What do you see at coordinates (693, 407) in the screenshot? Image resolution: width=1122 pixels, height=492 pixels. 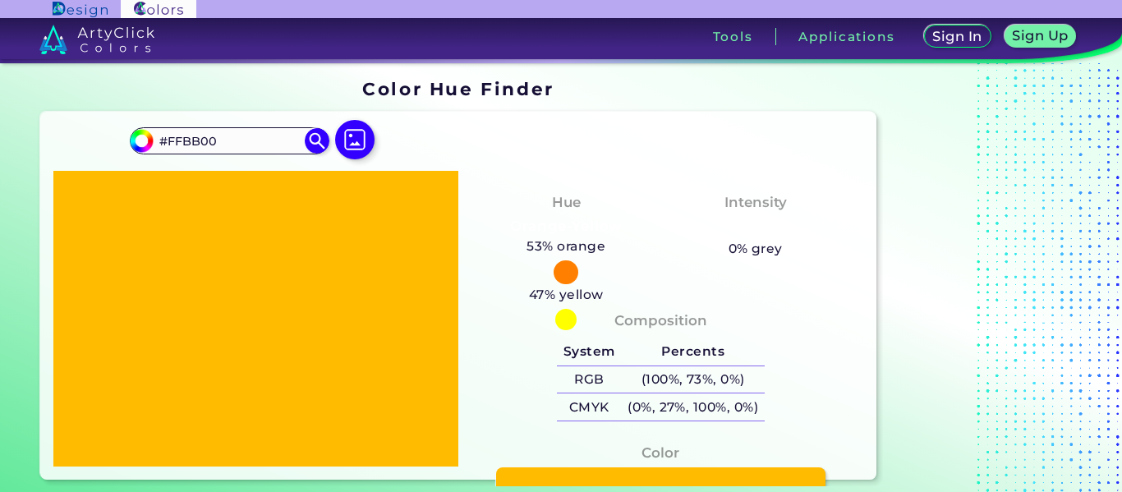 I see `h5: (0%, 27%, 100%, 0%)` at bounding box center [693, 407].